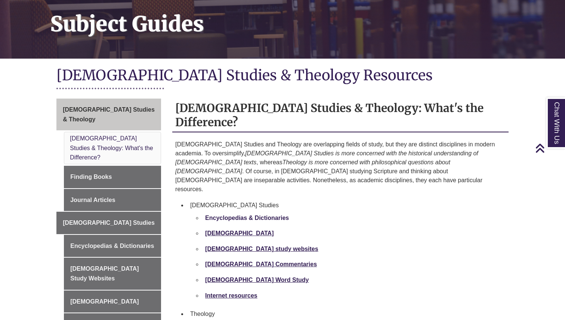  What do you see at coordinates (112, 200) in the screenshot?
I see `a: Journal Articles` at bounding box center [112, 200].